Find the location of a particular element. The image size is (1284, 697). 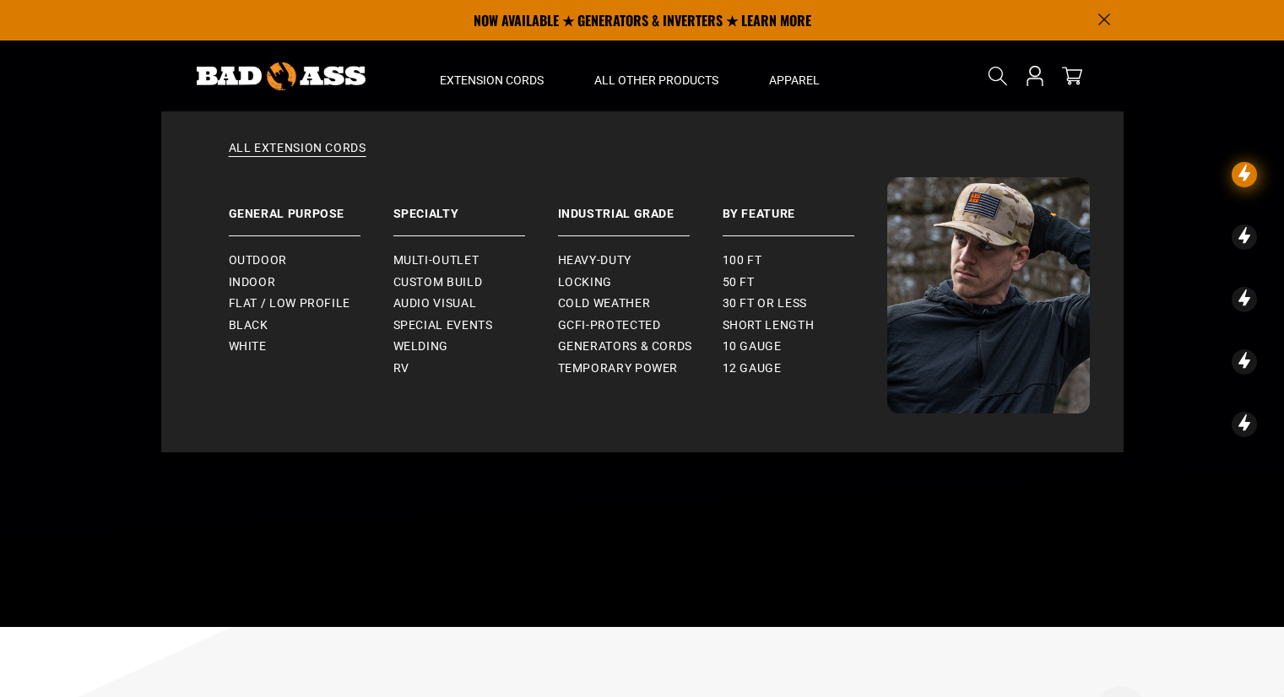

span: RV is located at coordinates (401, 369).